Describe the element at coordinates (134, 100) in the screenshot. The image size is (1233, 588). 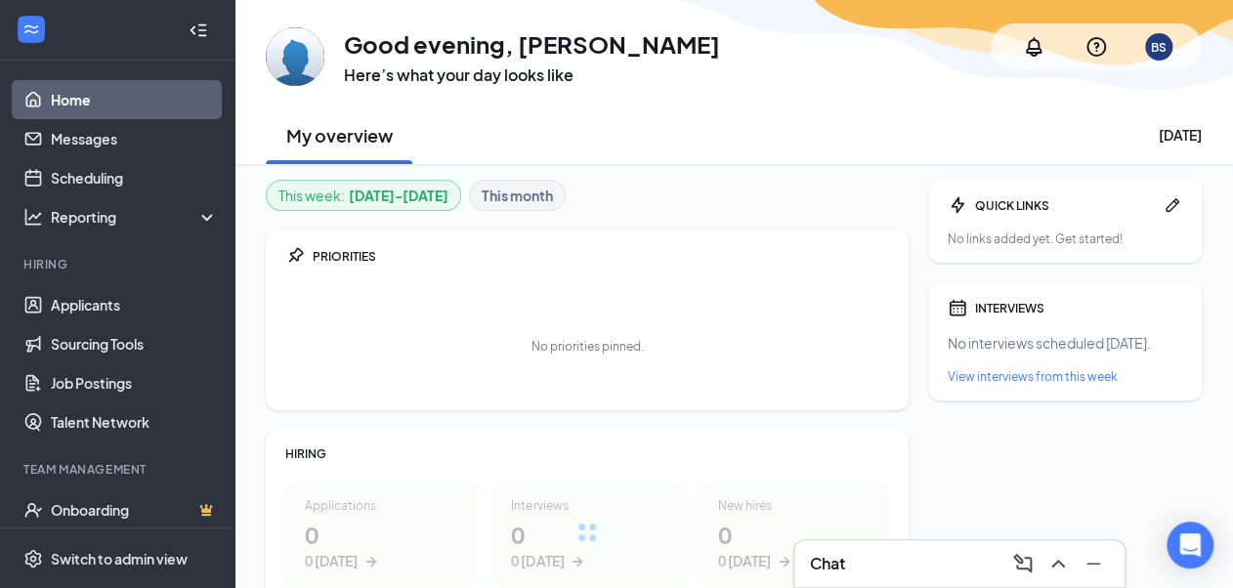
I see `a: Home` at that location.